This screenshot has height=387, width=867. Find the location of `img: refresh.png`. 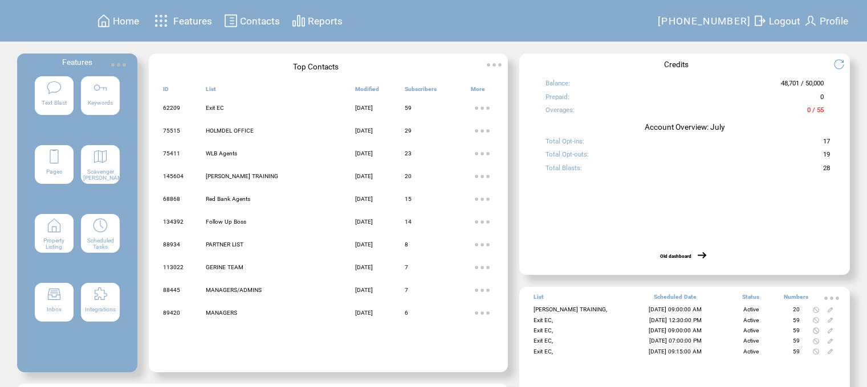

img: refresh.png is located at coordinates (843, 64).